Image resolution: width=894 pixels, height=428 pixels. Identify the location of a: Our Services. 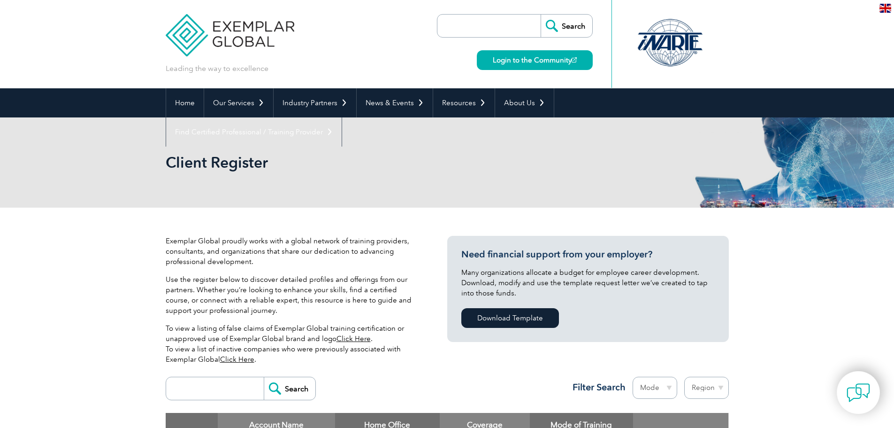
(239, 103).